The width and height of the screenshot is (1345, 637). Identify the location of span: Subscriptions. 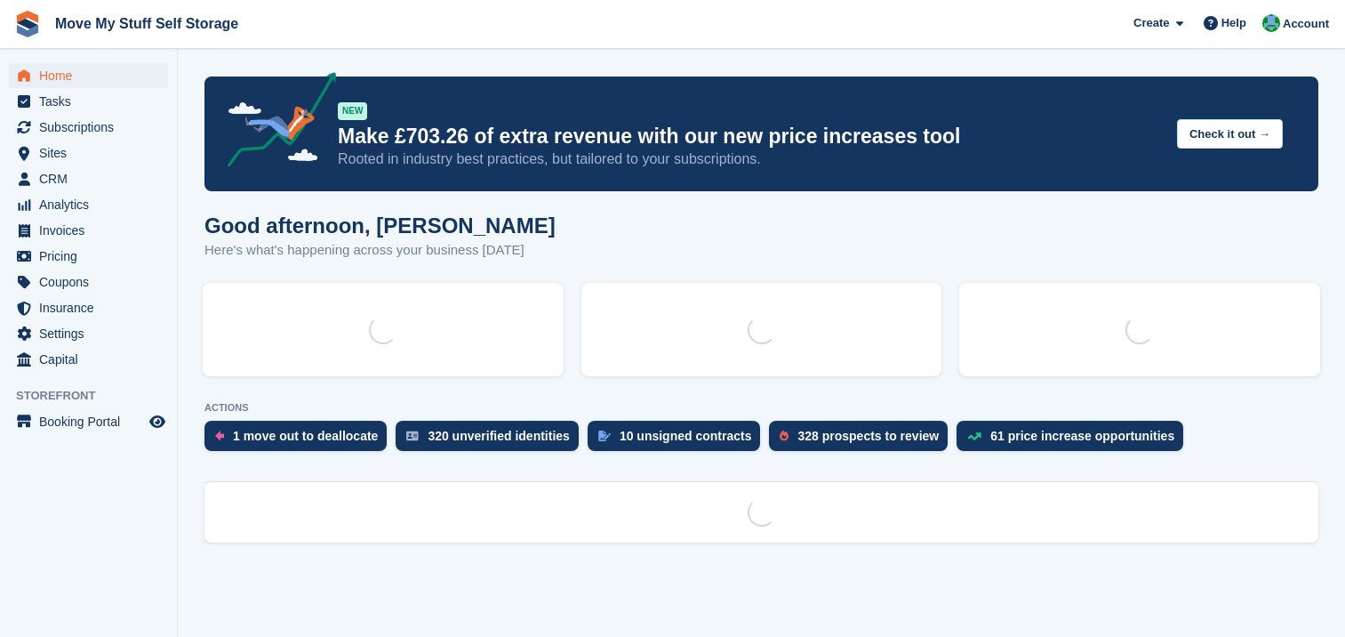
(92, 127).